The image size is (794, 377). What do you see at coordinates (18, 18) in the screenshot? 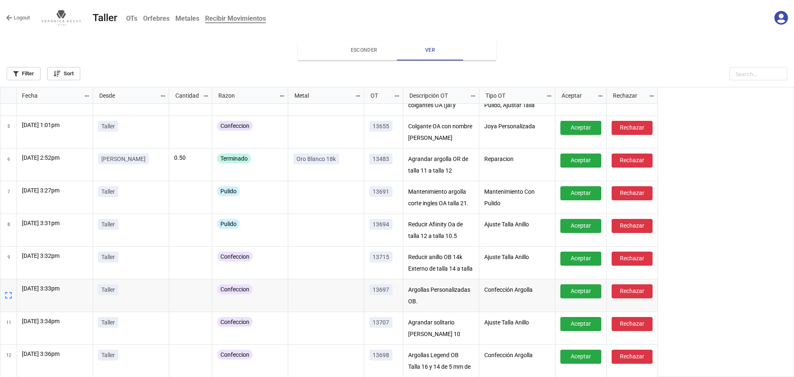
I see `a: Logout` at bounding box center [18, 18].